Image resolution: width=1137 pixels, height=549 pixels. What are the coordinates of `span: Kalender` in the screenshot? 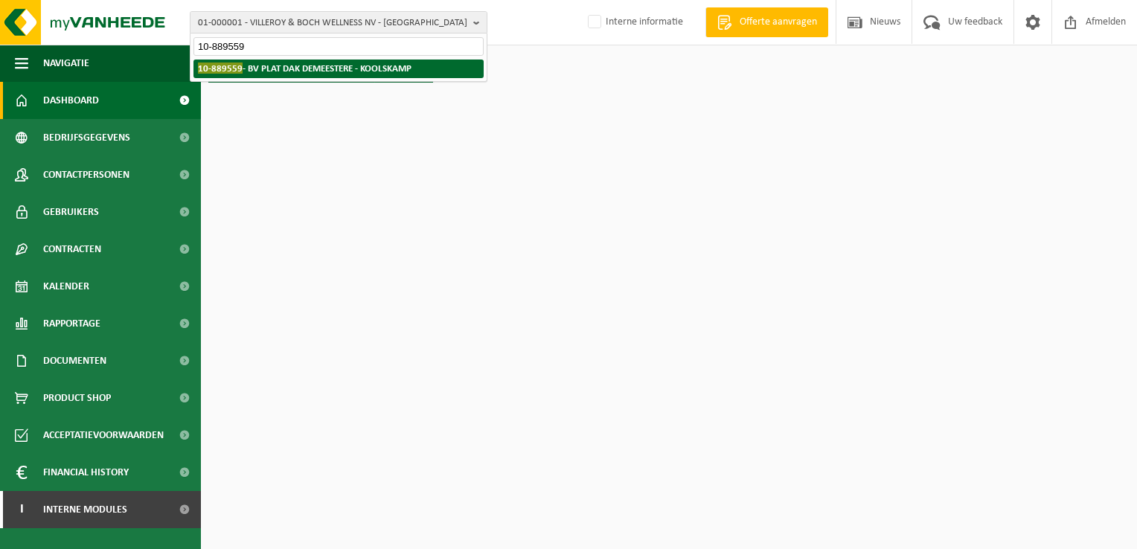 It's located at (66, 287).